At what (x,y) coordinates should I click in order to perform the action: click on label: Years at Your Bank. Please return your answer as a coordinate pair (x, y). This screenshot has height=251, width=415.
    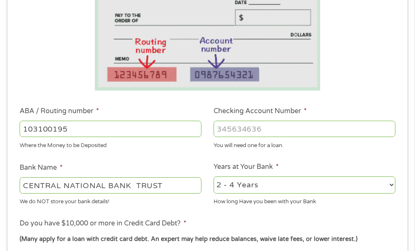
    Looking at the image, I should click on (246, 167).